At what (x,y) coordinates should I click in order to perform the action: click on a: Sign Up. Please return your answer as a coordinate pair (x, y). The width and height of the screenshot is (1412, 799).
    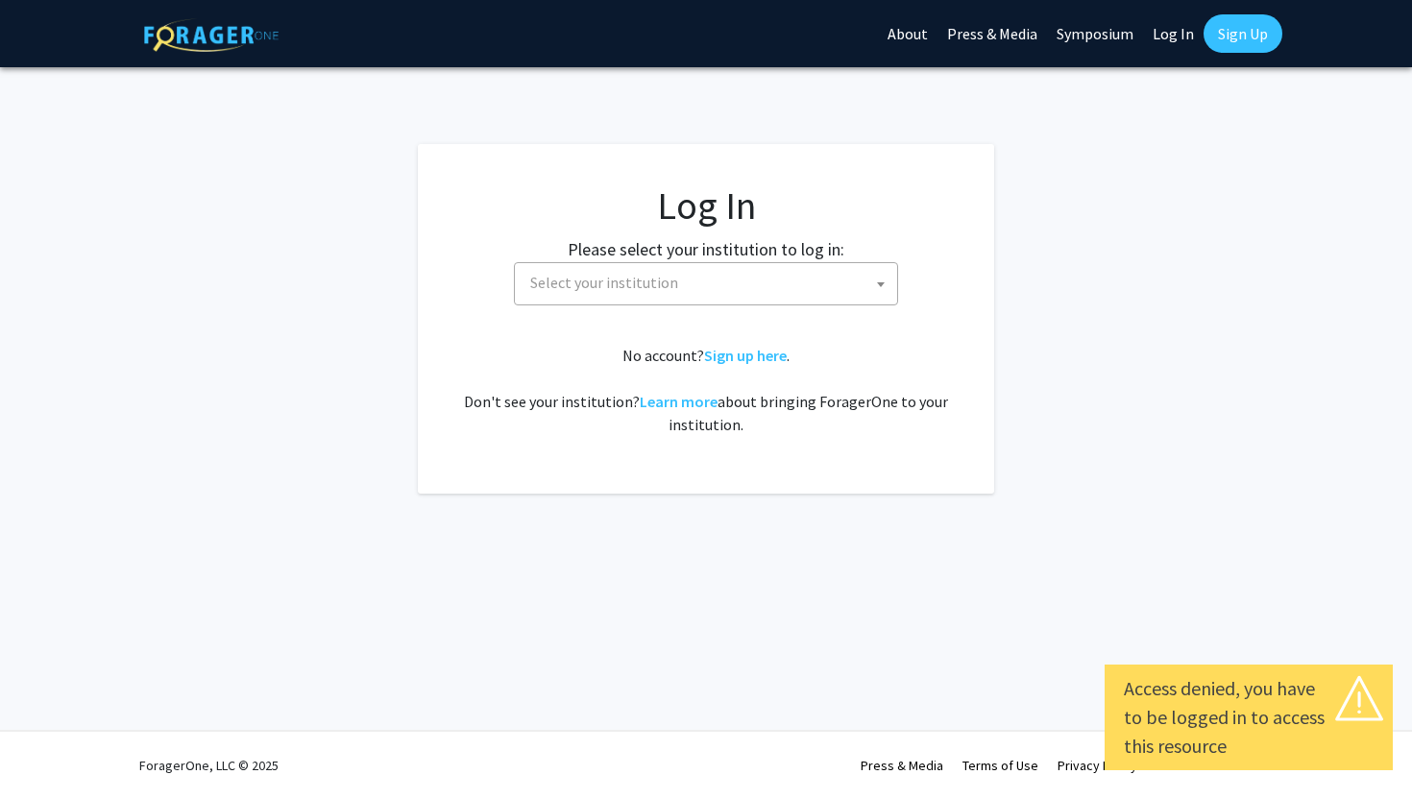
    Looking at the image, I should click on (1243, 34).